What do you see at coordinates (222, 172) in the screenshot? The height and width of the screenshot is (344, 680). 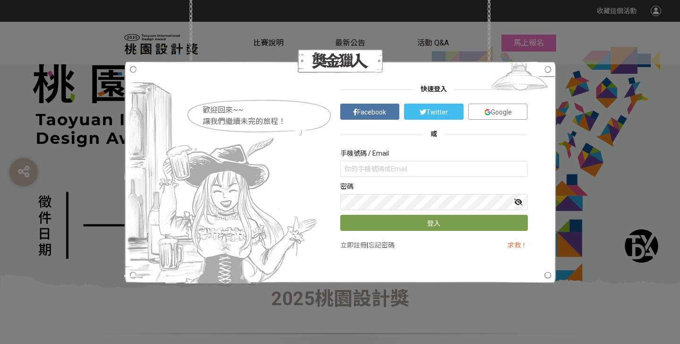 I see `img: Hostess` at bounding box center [222, 172].